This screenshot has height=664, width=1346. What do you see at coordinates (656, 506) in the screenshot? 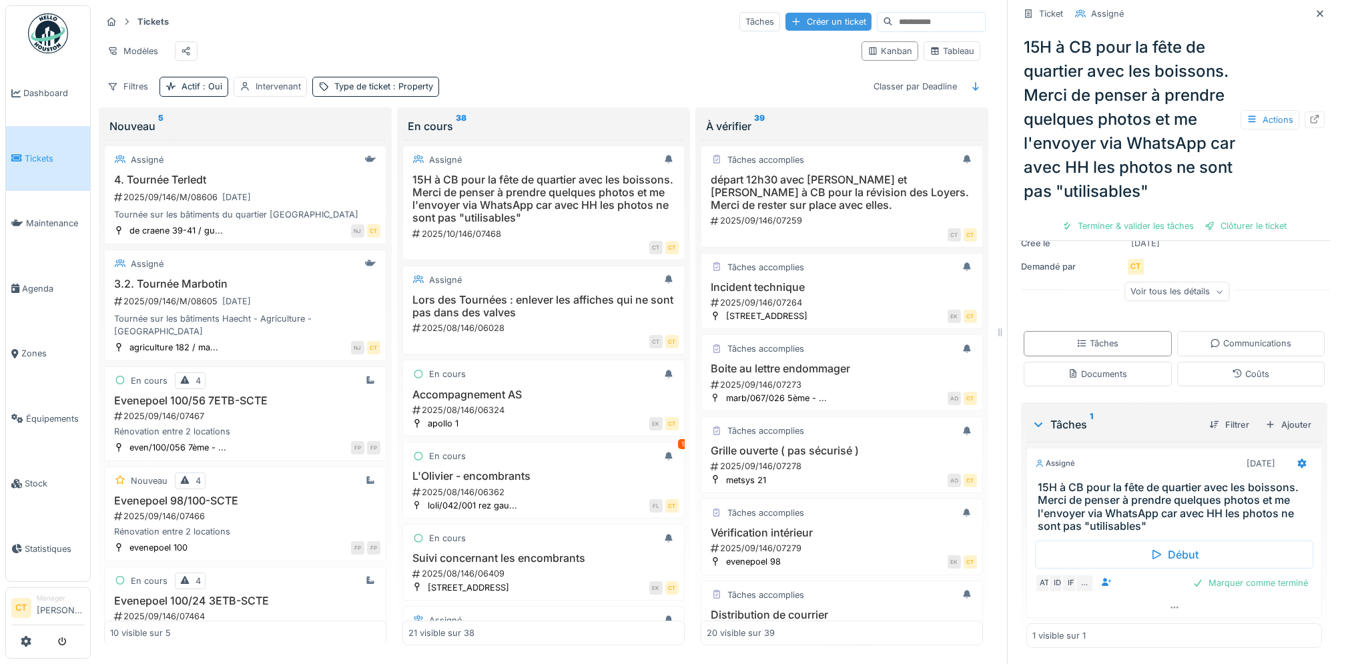
I see `div: FL` at bounding box center [656, 506].